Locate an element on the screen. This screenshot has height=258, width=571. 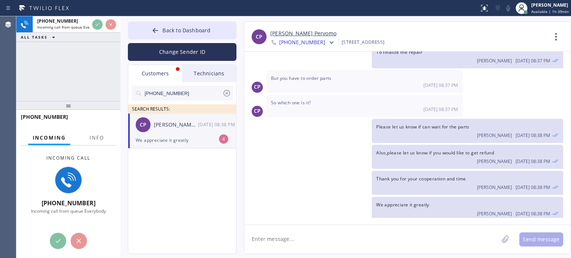
button: ALL TASKS is located at coordinates (39, 37).